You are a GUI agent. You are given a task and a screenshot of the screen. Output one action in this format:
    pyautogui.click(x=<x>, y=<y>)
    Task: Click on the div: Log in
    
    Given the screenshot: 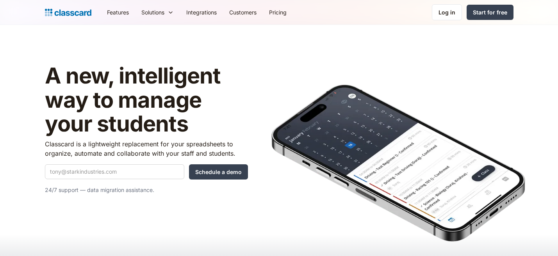 What is the action you would take?
    pyautogui.click(x=446, y=12)
    